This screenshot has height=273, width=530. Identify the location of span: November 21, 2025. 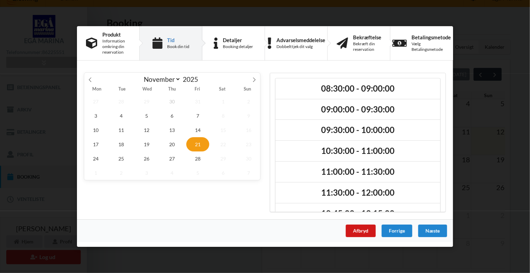
(198, 144).